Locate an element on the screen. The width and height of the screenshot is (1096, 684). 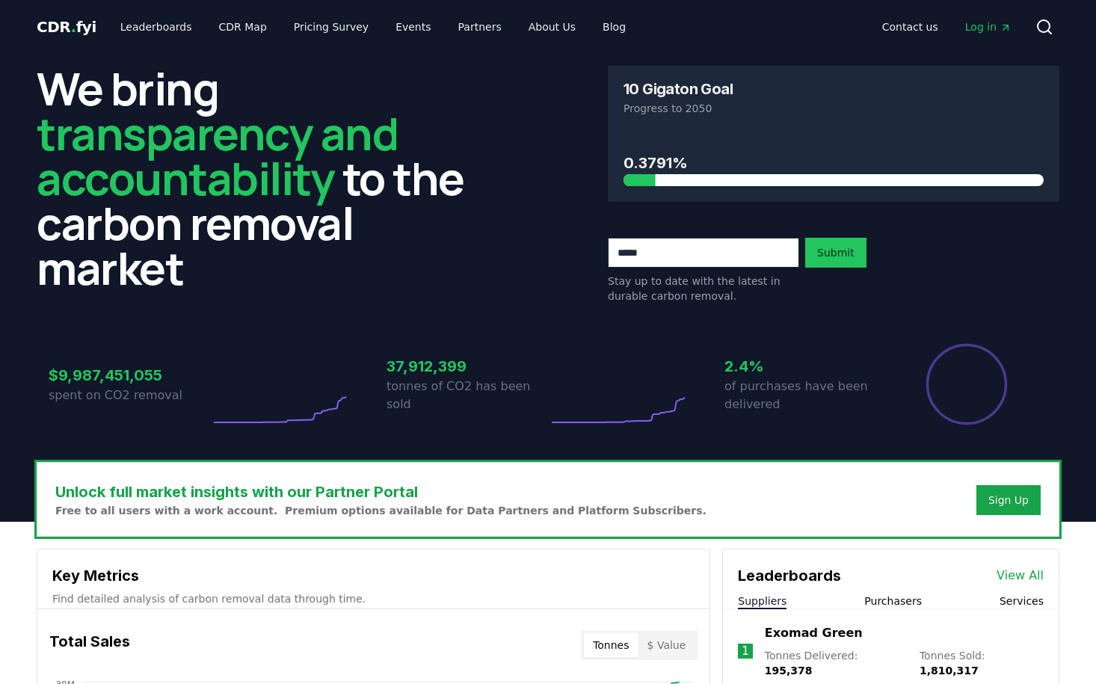
a: Exomad Green is located at coordinates (814, 633).